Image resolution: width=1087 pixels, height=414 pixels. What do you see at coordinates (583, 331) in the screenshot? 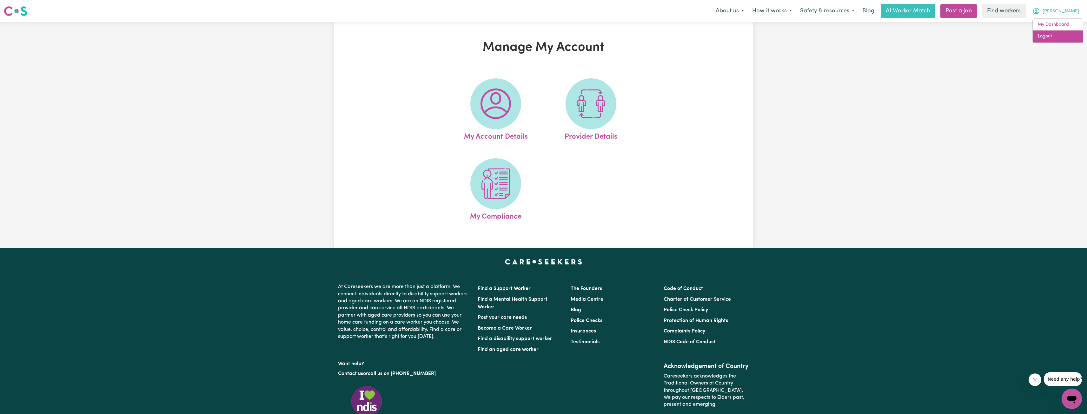
I see `a: Insurances` at bounding box center [583, 331].